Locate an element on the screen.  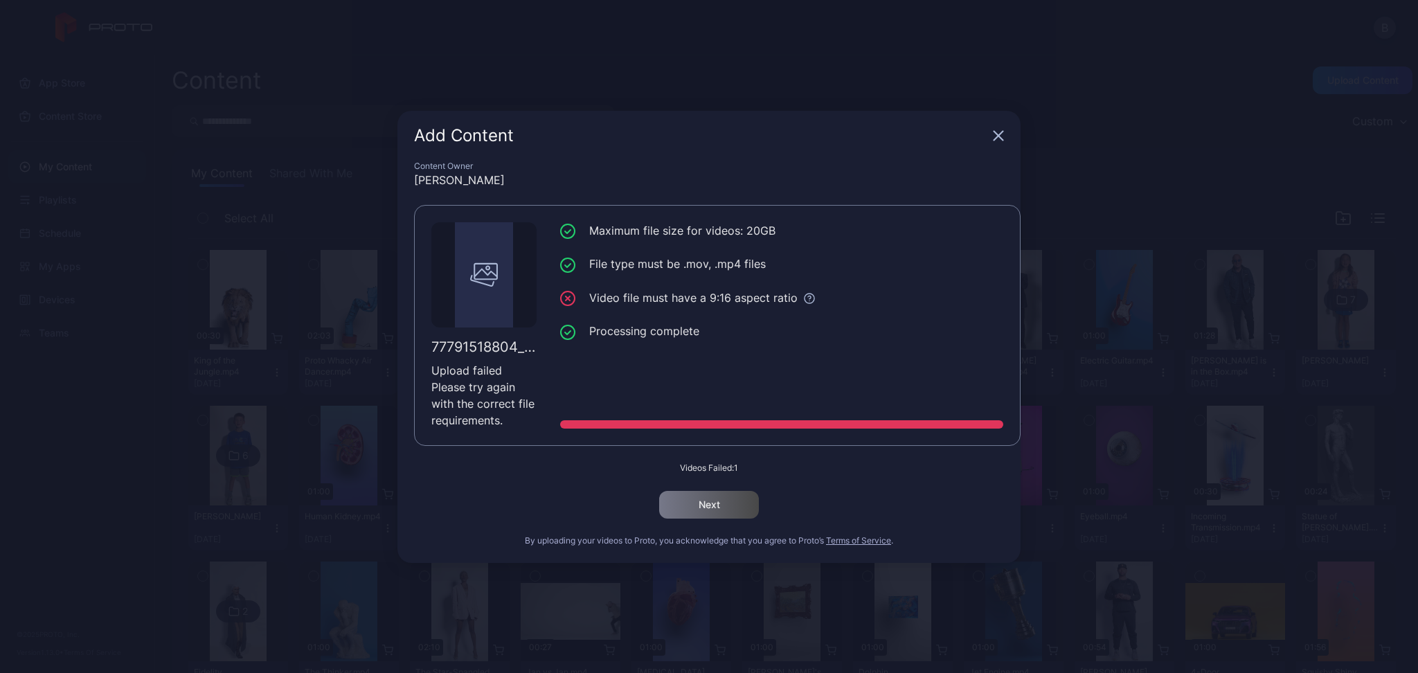
li: Video file must have a 9:16 aspect ratio is located at coordinates (782, 298).